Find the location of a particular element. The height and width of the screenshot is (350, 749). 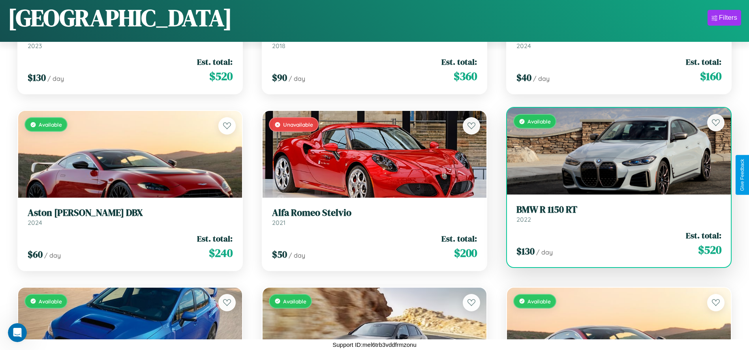

div: Give Feedback is located at coordinates (742, 175).